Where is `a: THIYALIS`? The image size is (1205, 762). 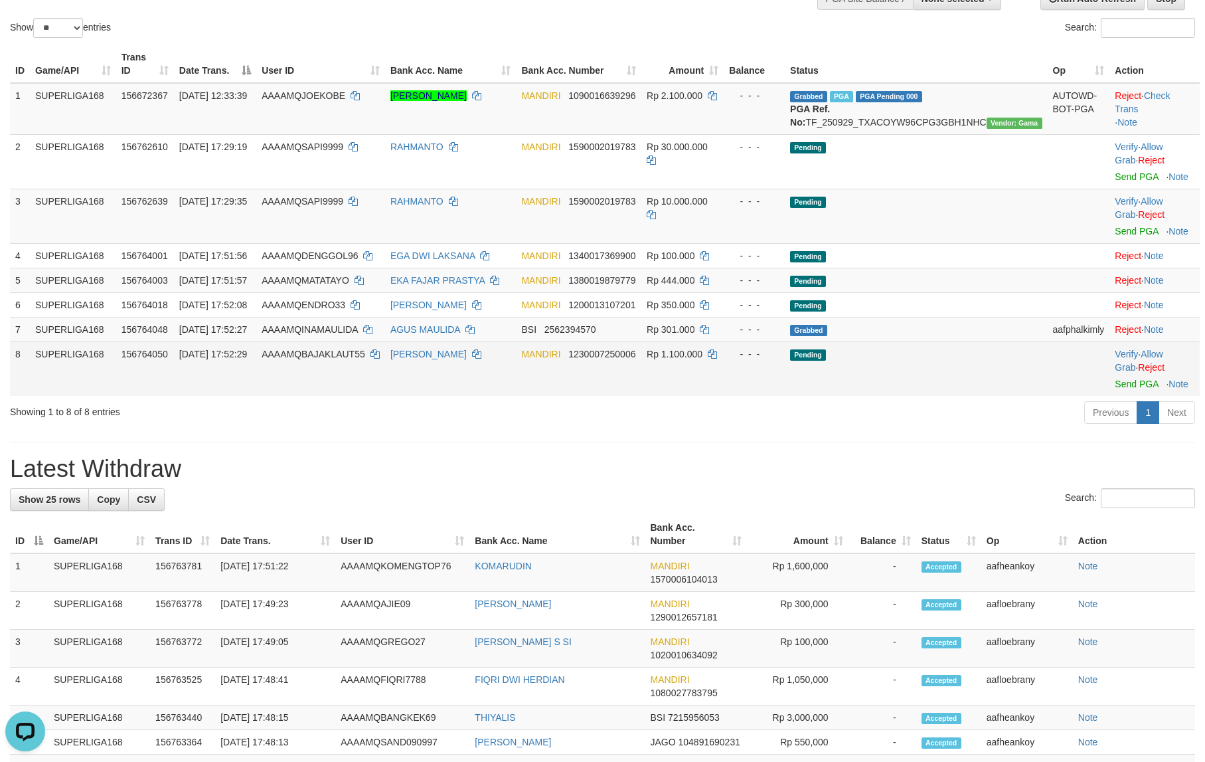
a: THIYALIS is located at coordinates (495, 717).